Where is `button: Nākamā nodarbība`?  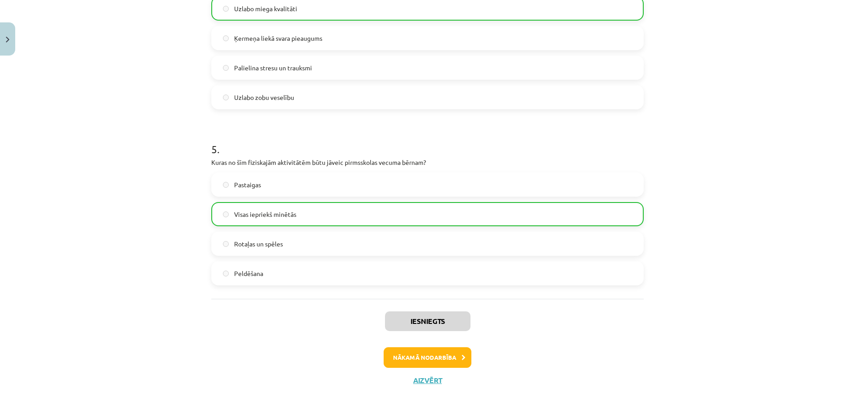 button: Nākamā nodarbība is located at coordinates (427, 357).